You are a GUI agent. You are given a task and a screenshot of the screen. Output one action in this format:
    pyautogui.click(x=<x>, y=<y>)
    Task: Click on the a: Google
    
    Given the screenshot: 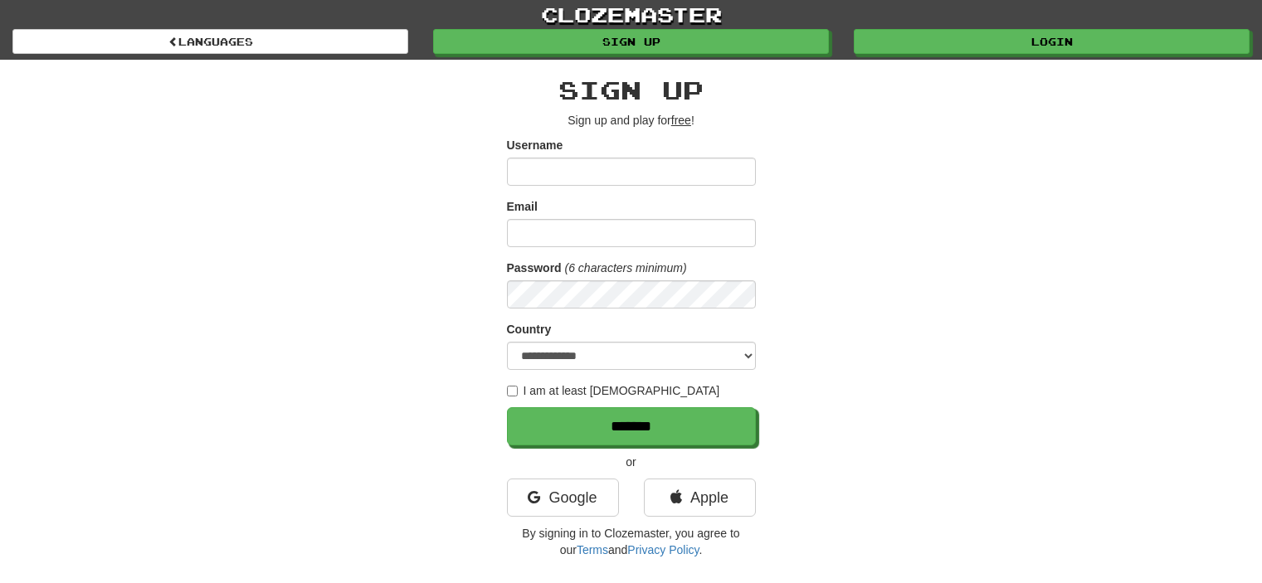 What is the action you would take?
    pyautogui.click(x=563, y=498)
    